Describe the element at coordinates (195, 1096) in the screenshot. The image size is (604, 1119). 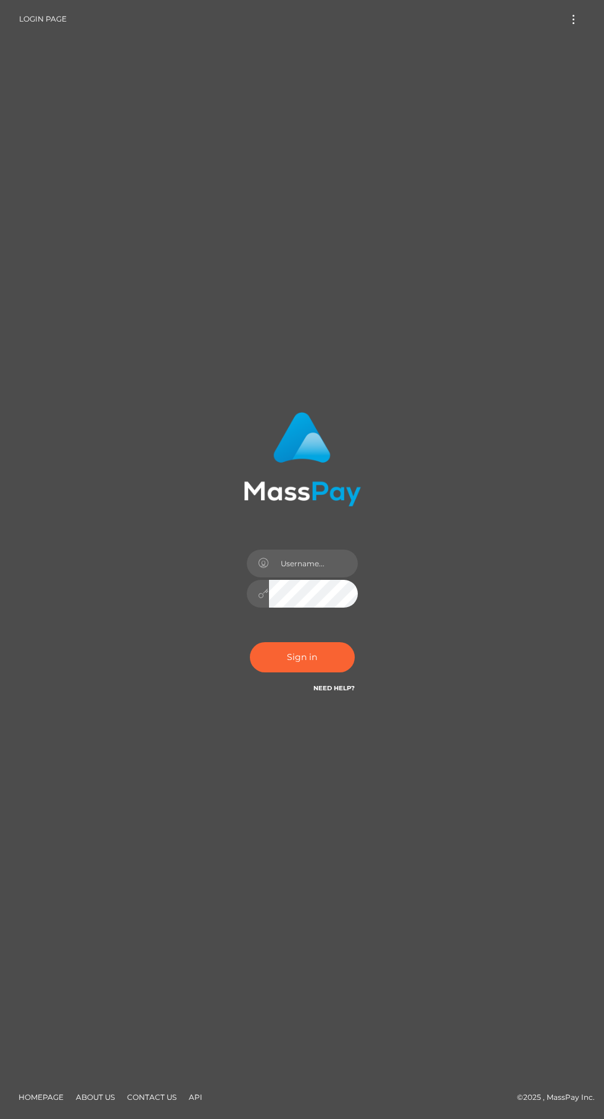
I see `a: API` at that location.